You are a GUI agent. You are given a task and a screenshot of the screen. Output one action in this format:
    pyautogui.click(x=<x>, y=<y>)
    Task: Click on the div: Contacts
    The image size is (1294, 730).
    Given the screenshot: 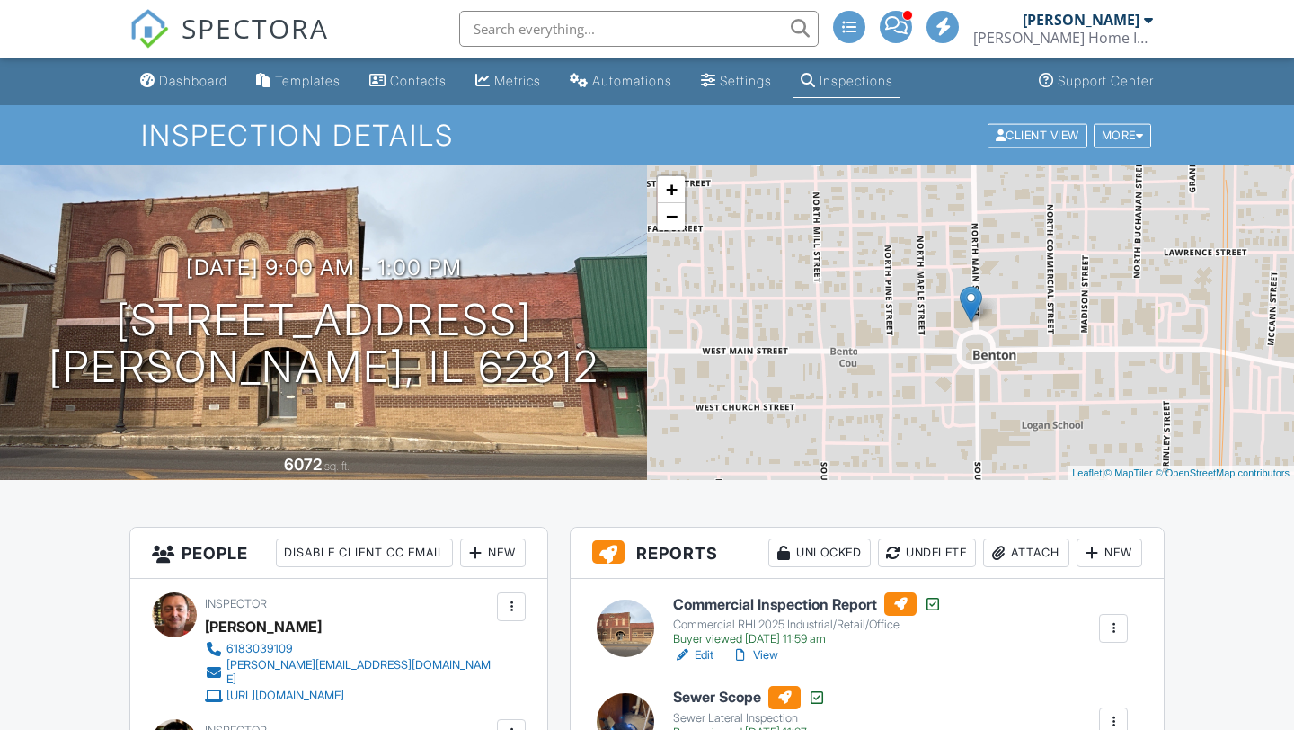 What is the action you would take?
    pyautogui.click(x=418, y=80)
    